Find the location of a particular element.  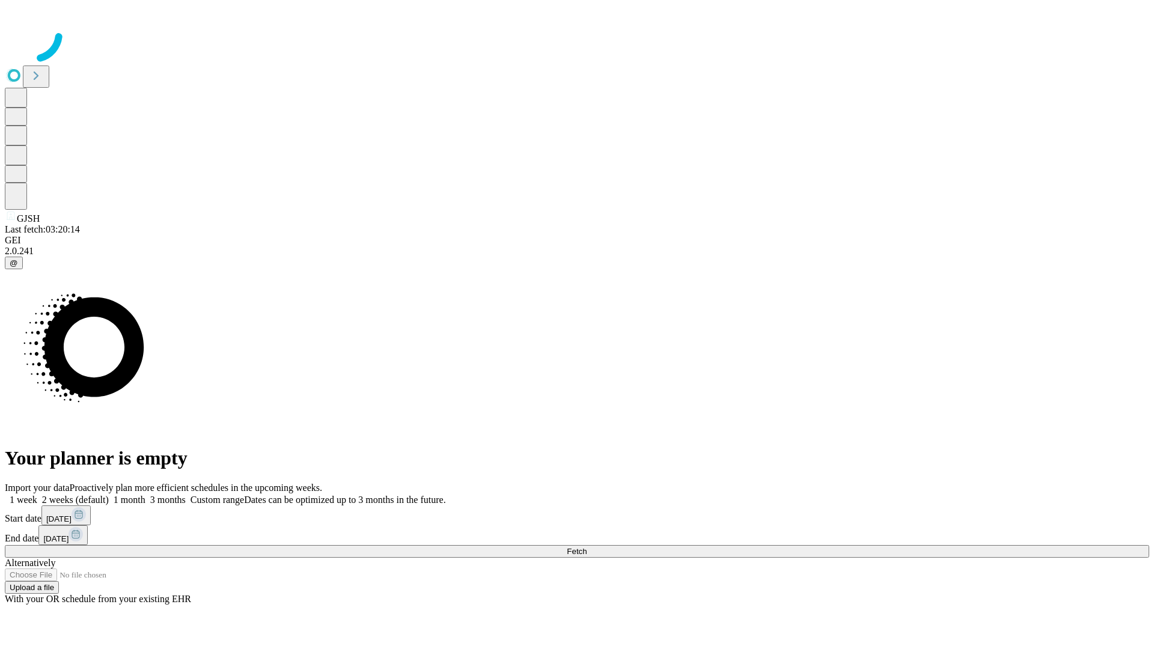

span: Proactively plan more efficient schedules in the upcoming weeks. is located at coordinates (196, 488).